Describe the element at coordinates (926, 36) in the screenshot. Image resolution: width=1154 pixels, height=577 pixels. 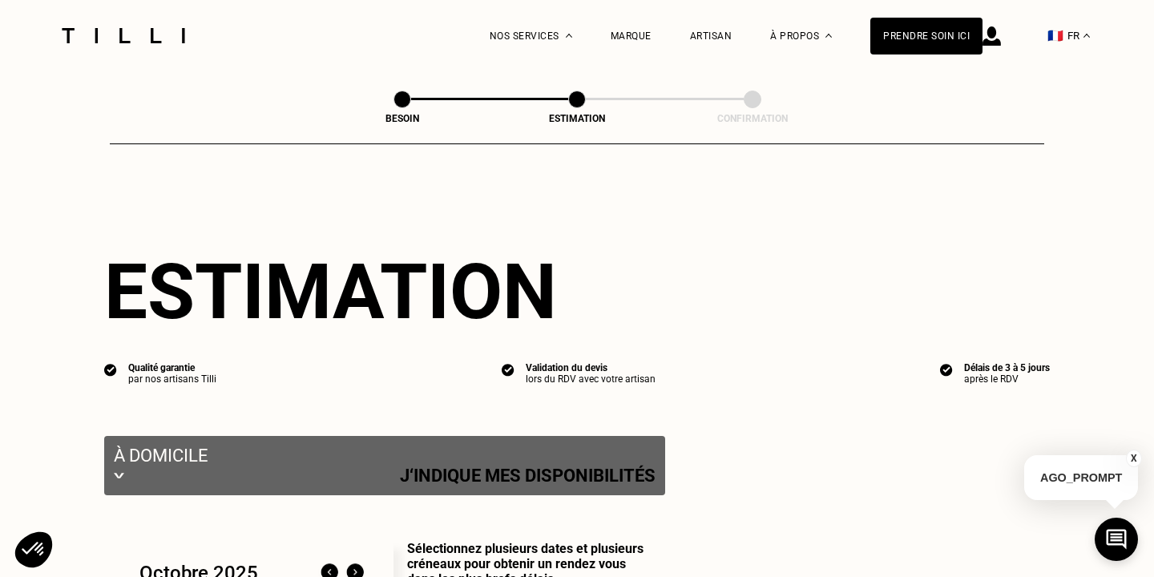
I see `div: Prendre soin ici` at that location.